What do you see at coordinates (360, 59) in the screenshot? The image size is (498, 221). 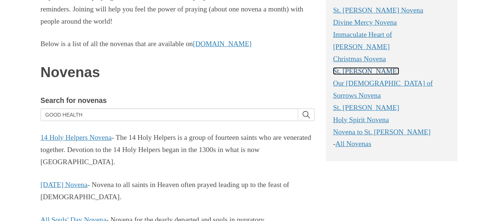 I see `a: Christmas Novena` at bounding box center [360, 59].